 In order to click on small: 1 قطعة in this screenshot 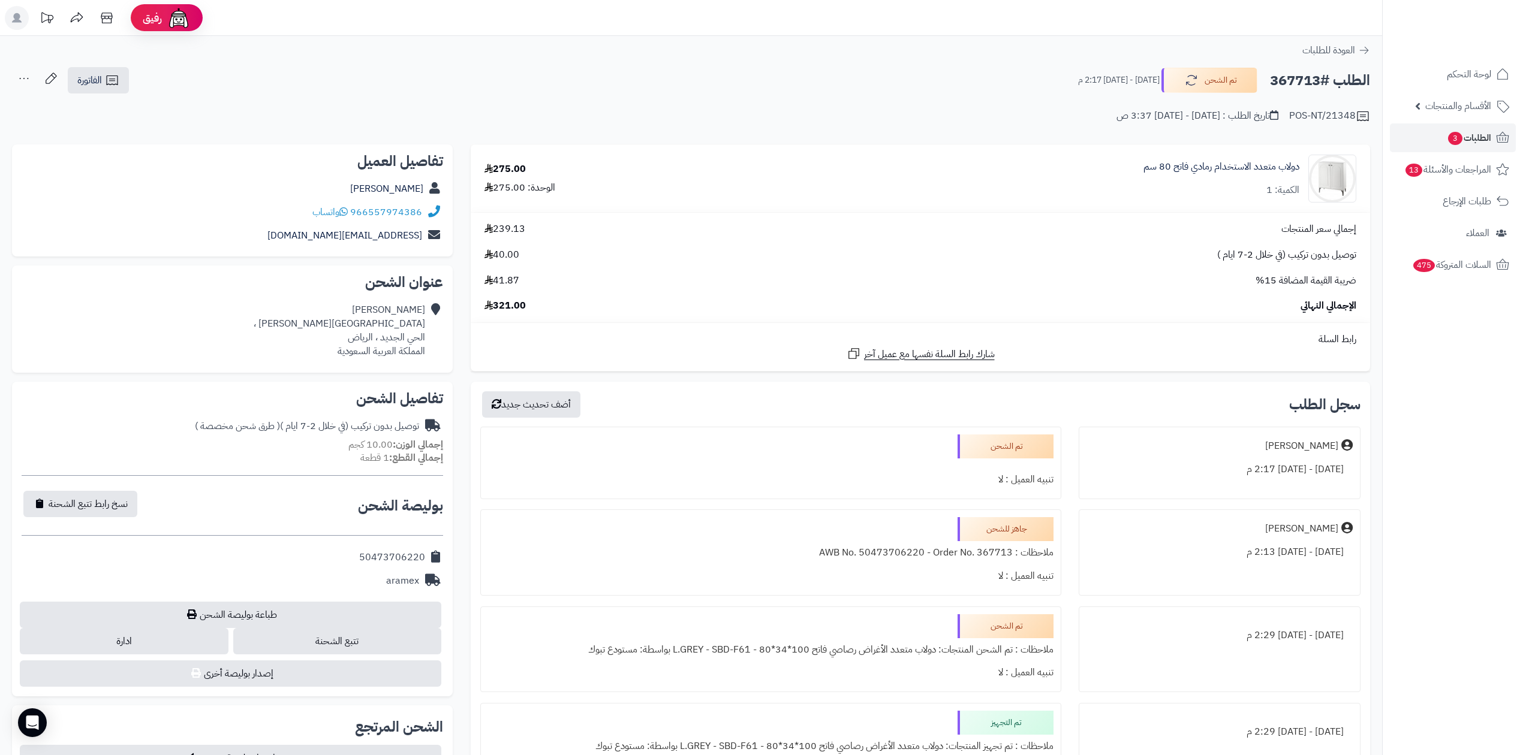, I will do `click(402, 458)`.